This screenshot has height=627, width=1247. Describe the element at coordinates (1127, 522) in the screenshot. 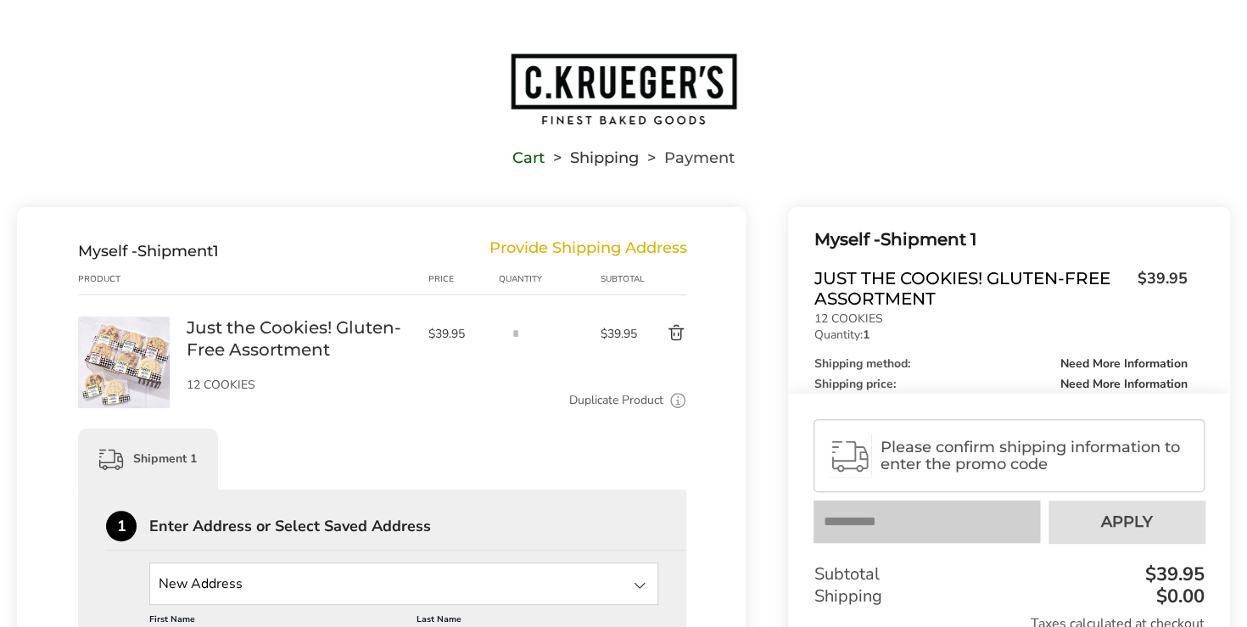

I see `span: Apply` at that location.